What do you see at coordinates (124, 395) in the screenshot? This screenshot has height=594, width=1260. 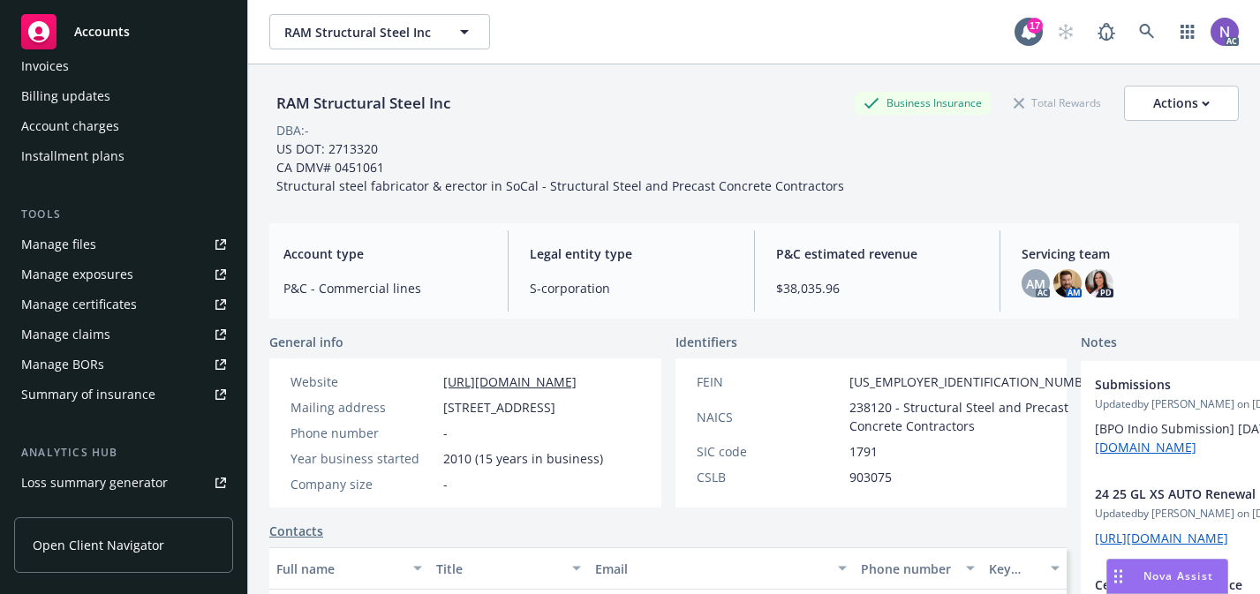 I see `a: Summary of insurance` at bounding box center [124, 395].